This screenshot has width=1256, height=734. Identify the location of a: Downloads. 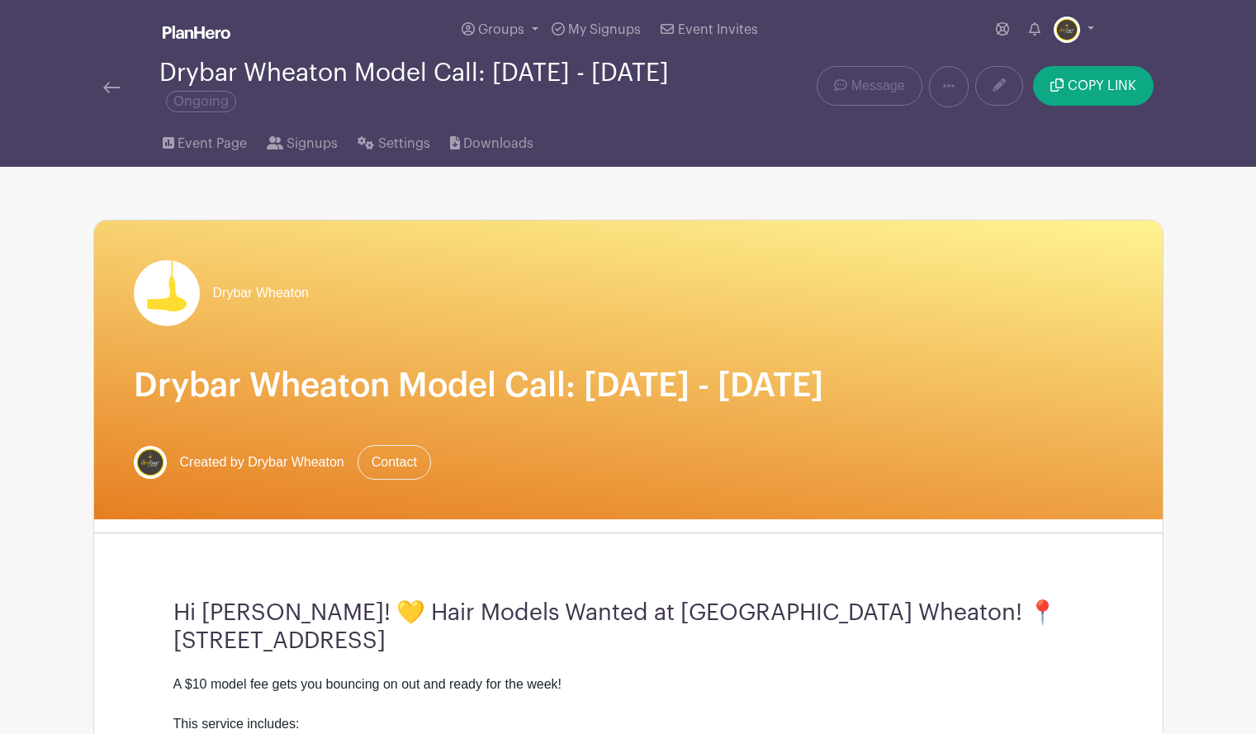
(492, 140).